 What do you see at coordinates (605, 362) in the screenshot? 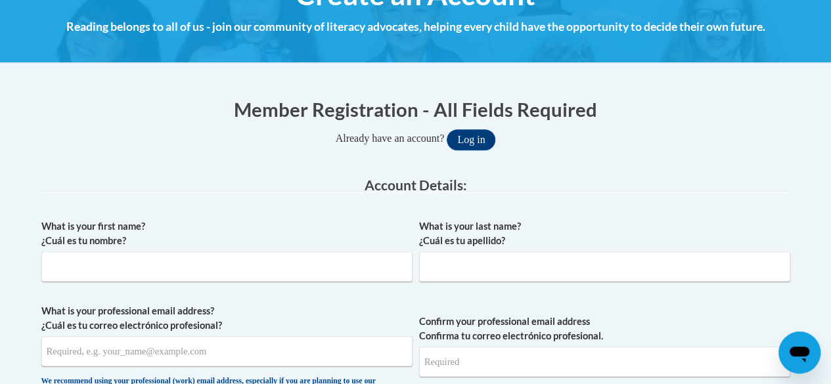
I see `input: Required` at bounding box center [605, 362].